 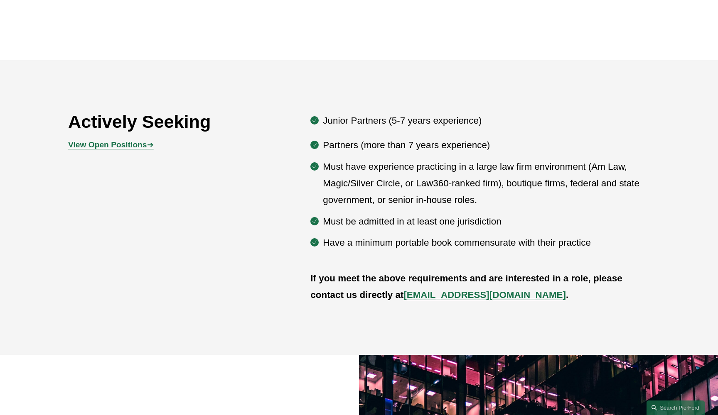 What do you see at coordinates (165, 122) in the screenshot?
I see `h2: Actively Seeking` at bounding box center [165, 122].